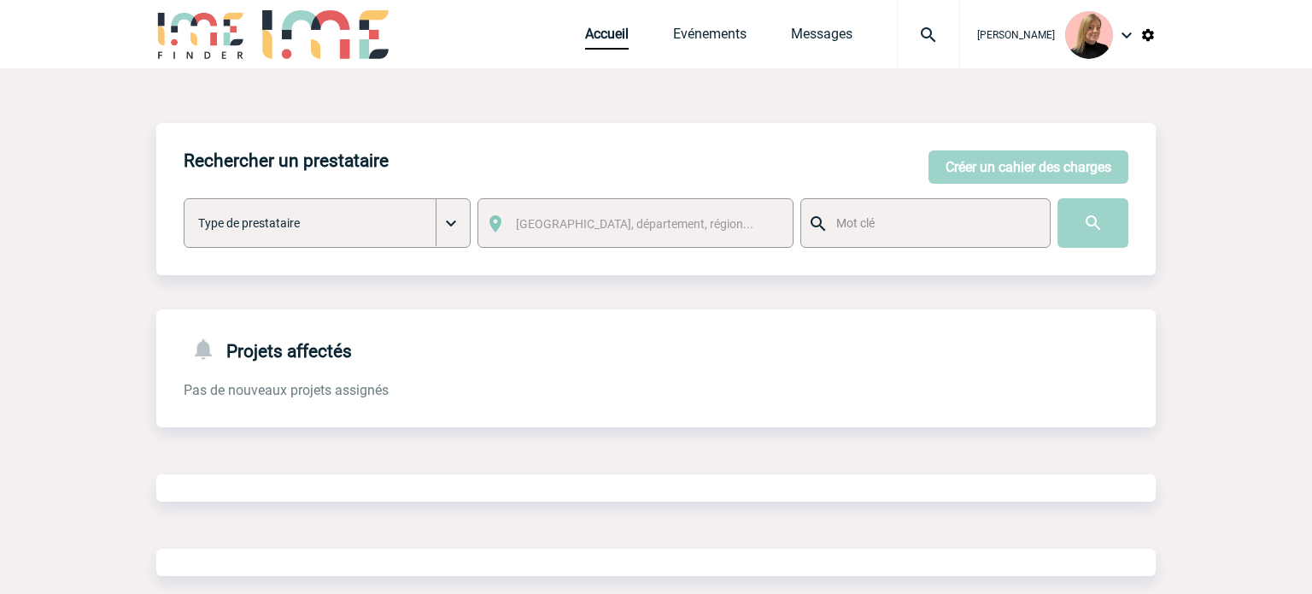  Describe the element at coordinates (710, 38) in the screenshot. I see `a: Evénements` at that location.